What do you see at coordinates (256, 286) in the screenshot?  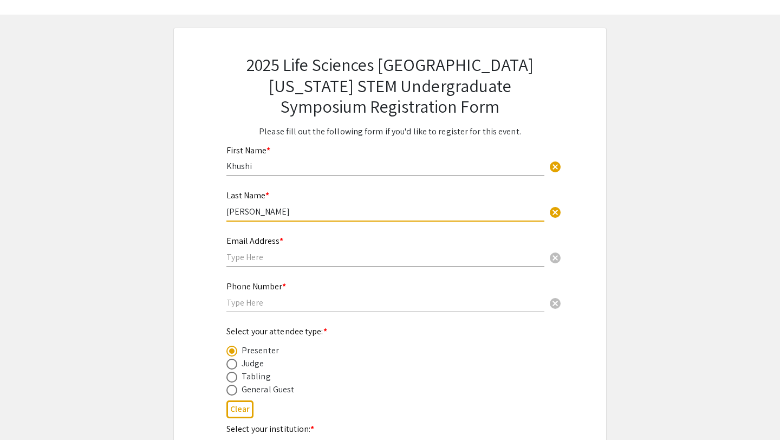 I see `mat-label: Phone Number` at bounding box center [256, 286].